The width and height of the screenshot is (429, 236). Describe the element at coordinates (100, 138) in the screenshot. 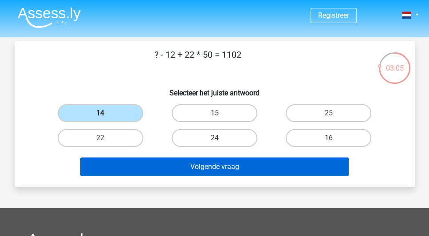

I see `label: 22` at that location.